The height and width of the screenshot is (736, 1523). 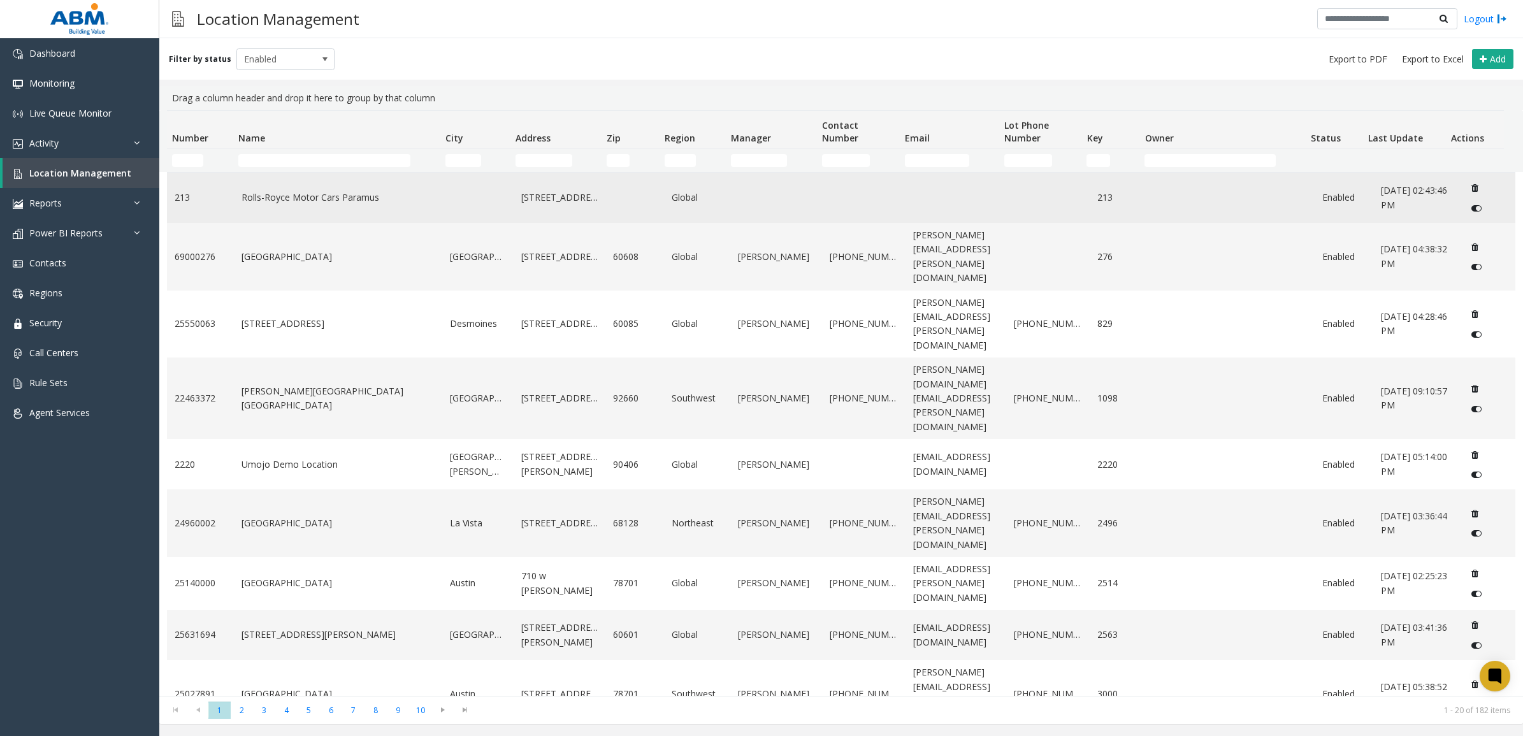 What do you see at coordinates (331, 710) in the screenshot?
I see `span: Page 6` at bounding box center [331, 710].